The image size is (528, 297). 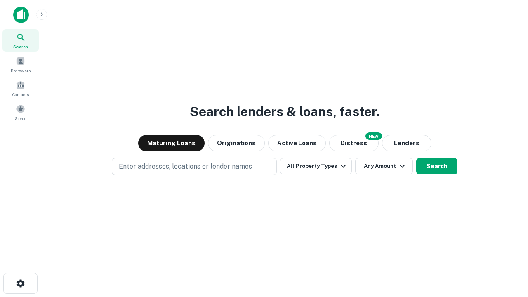 What do you see at coordinates (316, 166) in the screenshot?
I see `button: All Property Types` at bounding box center [316, 166].